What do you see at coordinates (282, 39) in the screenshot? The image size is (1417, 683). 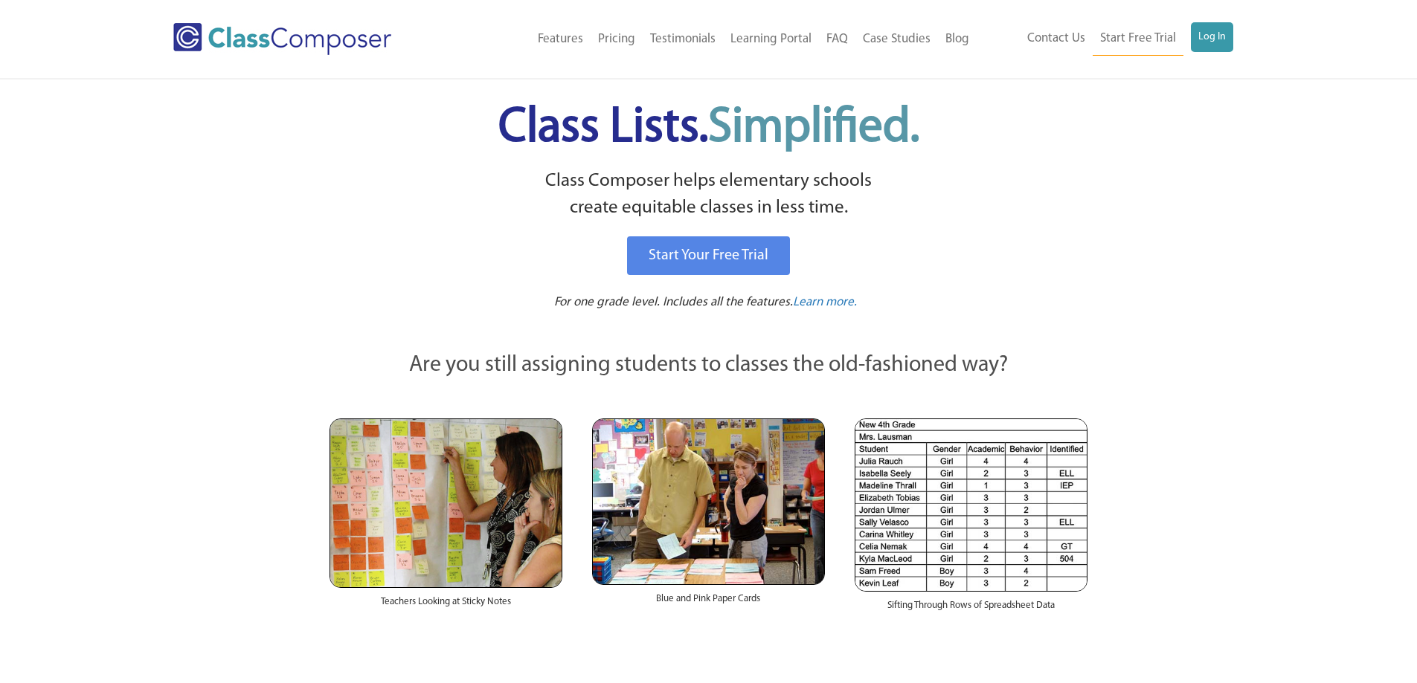 I see `img: Class Composer` at bounding box center [282, 39].